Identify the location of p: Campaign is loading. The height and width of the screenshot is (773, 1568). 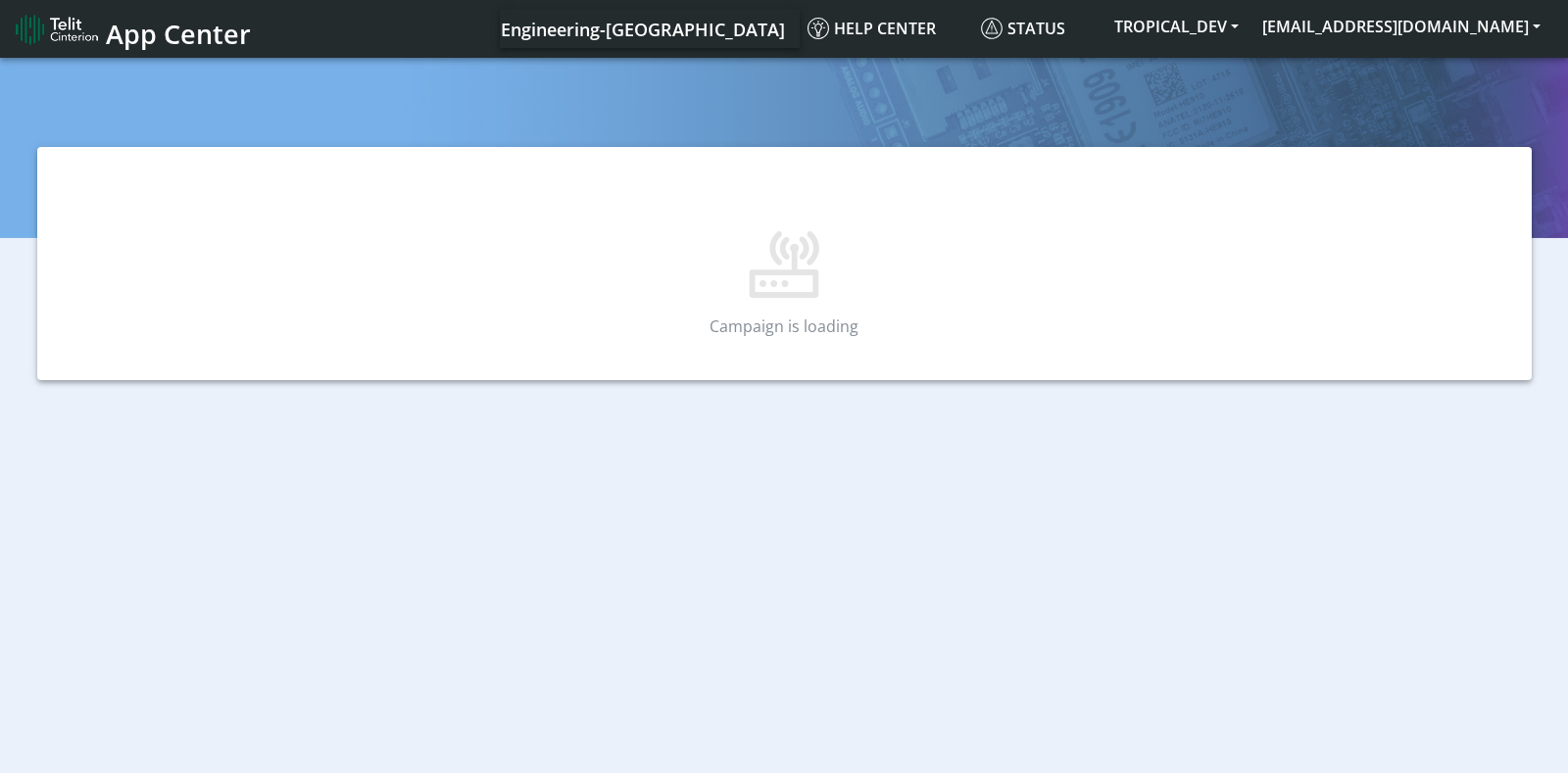
(784, 326).